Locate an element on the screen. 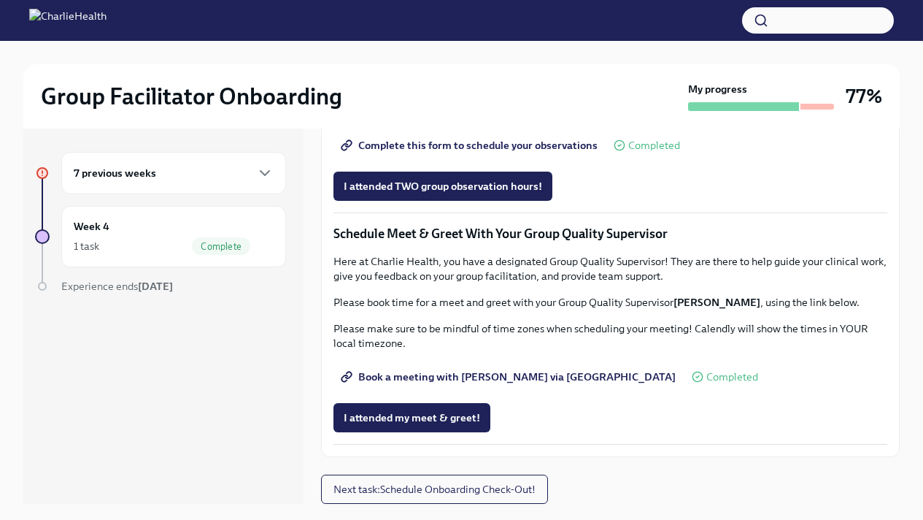 This screenshot has width=923, height=520. p: Here at Charlie Health, you have a designated Group Quality Supervisor! They are there to help gu... is located at coordinates (610, 269).